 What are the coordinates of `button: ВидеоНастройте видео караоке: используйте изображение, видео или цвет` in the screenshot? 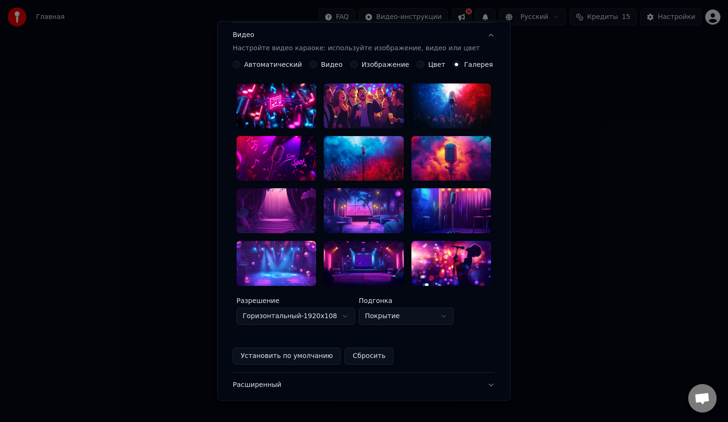 It's located at (364, 42).